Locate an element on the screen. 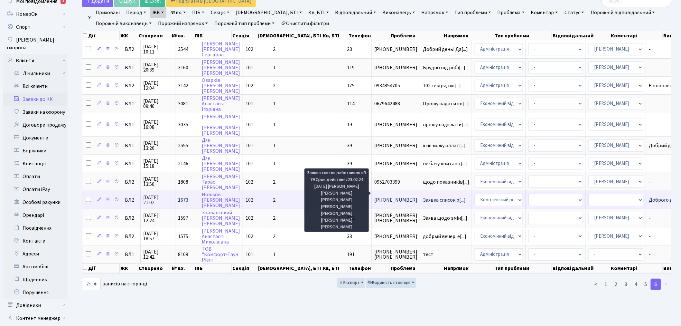 The width and height of the screenshot is (681, 326). a: Особові рахунки is located at coordinates (35, 202).